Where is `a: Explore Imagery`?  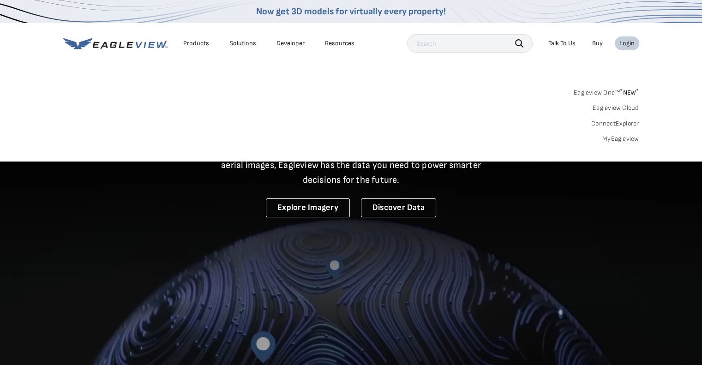
a: Explore Imagery is located at coordinates (308, 208).